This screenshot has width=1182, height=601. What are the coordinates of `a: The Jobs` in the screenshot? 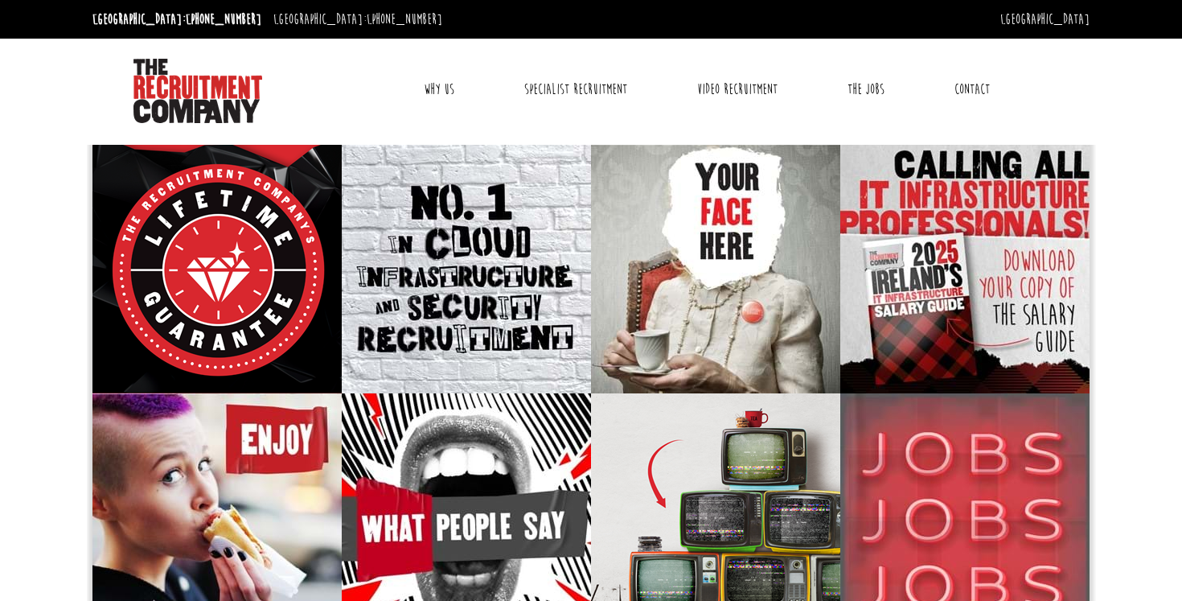 It's located at (866, 89).